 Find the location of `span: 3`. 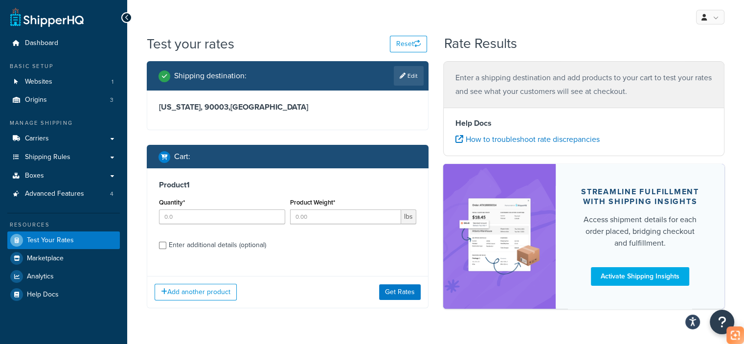

span: 3 is located at coordinates (112, 100).